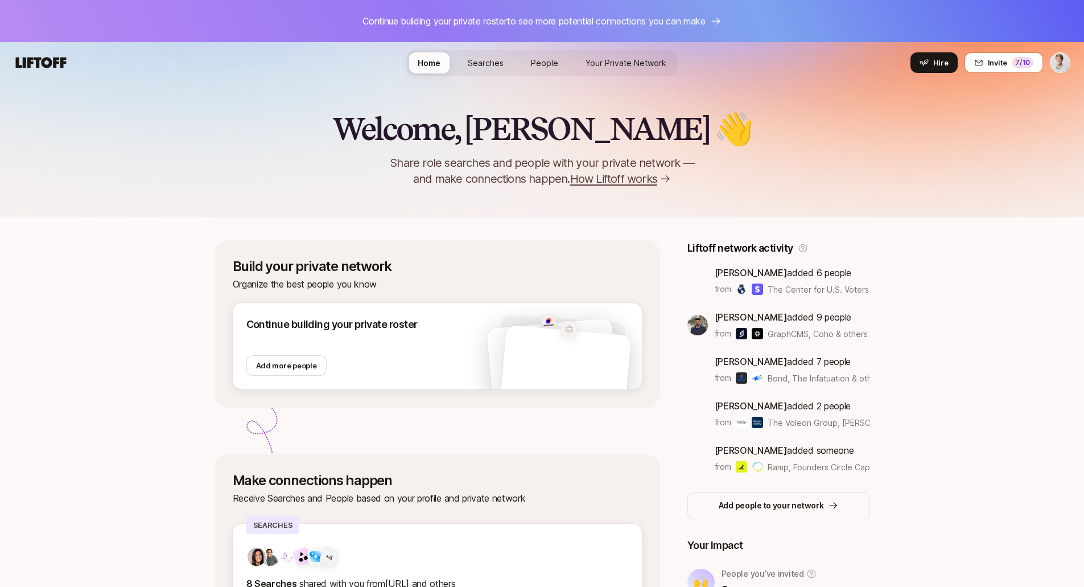 The image size is (1084, 587). Describe the element at coordinates (1060, 63) in the screenshot. I see `img: Charlie Vestner` at that location.